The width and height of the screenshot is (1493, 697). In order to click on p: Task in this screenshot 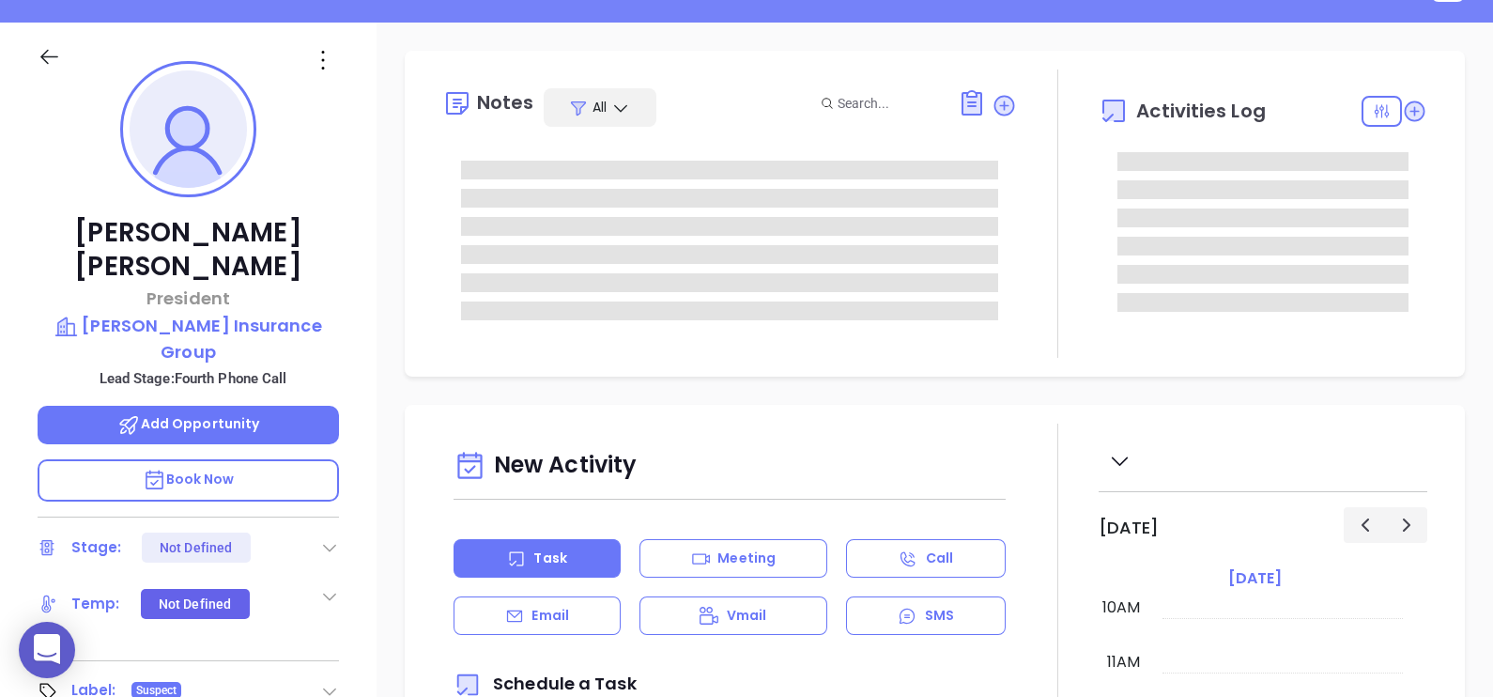, I will do `click(549, 558)`.